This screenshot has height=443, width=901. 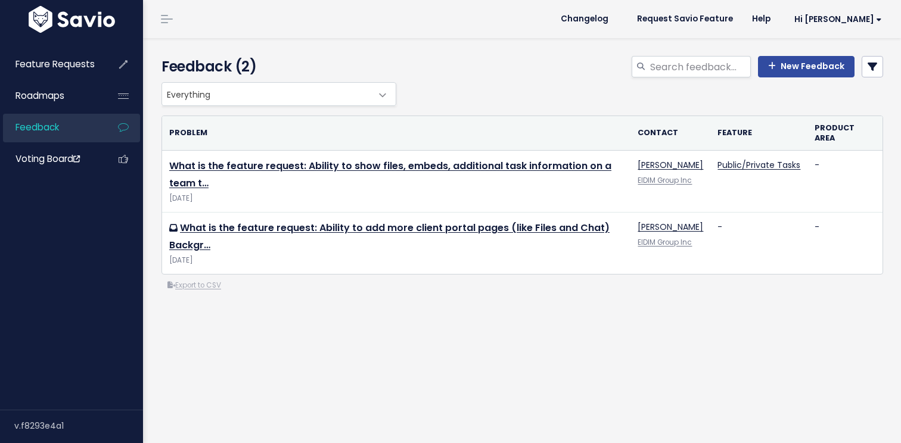 I want to click on span: Voting Board, so click(x=48, y=158).